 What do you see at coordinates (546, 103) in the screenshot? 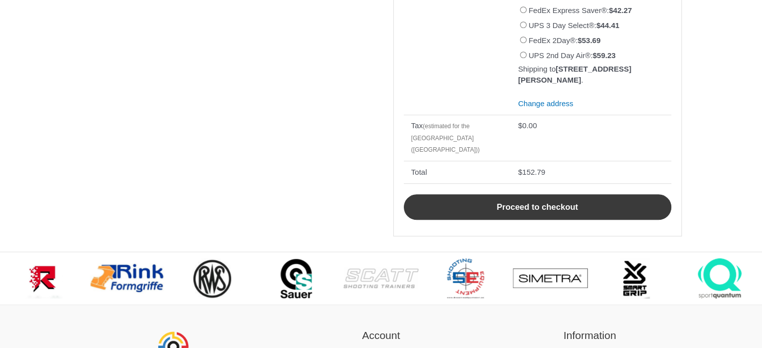
I see `a: Change address` at bounding box center [546, 103].